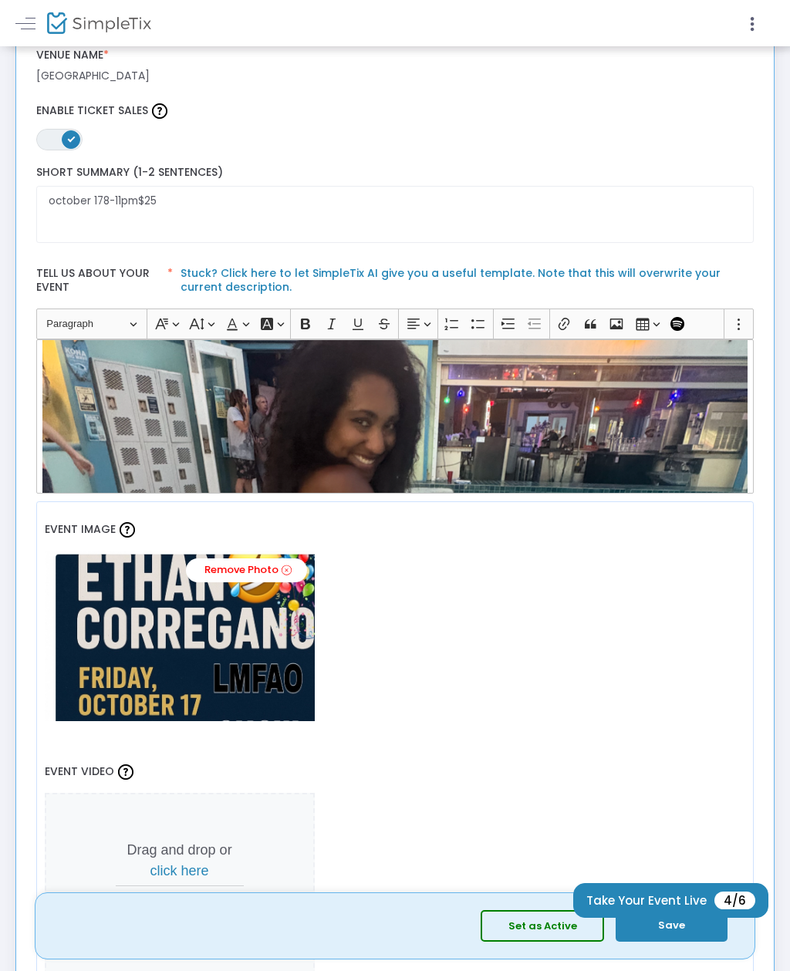 Image resolution: width=790 pixels, height=971 pixels. What do you see at coordinates (542, 926) in the screenshot?
I see `button: Set as Active` at bounding box center [542, 926].